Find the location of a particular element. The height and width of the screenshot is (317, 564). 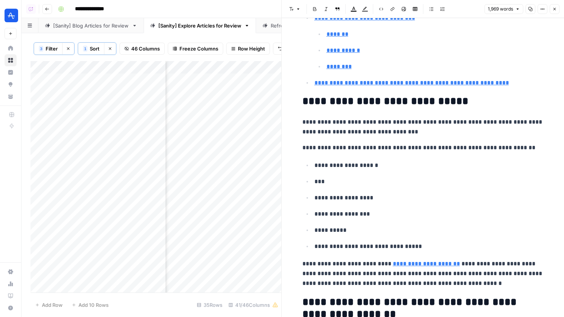

div: [Sanity] Blog Articles for Review is located at coordinates (91, 26).